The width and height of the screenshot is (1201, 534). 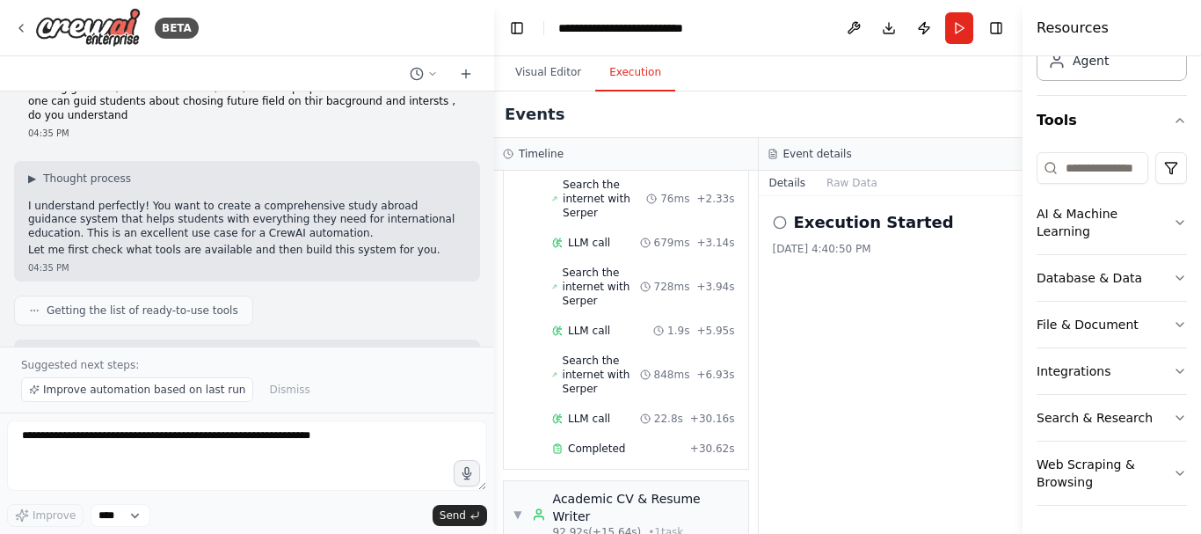 I want to click on button: Raw Data, so click(x=852, y=183).